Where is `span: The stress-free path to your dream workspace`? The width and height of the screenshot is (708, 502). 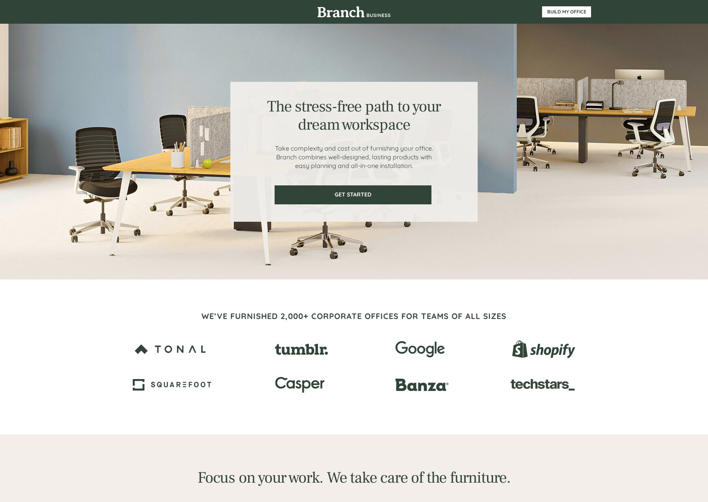
span: The stress-free path to your dream workspace is located at coordinates (354, 115).